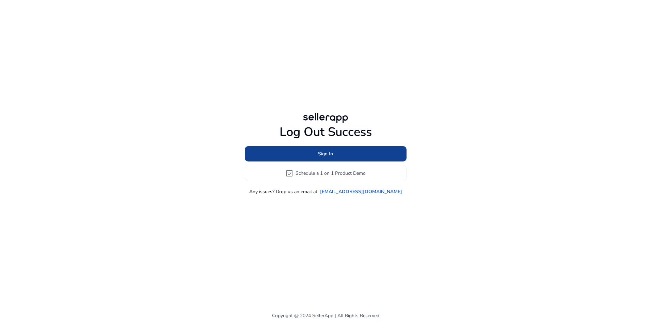 The width and height of the screenshot is (651, 325). I want to click on span: Sign In, so click(325, 154).